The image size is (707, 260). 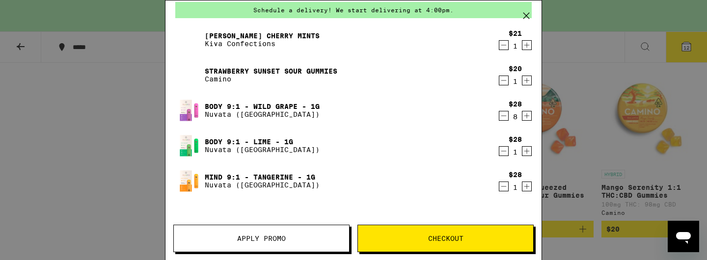 I want to click on a: Body 9:1 - Wild Grape - 1g, so click(x=262, y=107).